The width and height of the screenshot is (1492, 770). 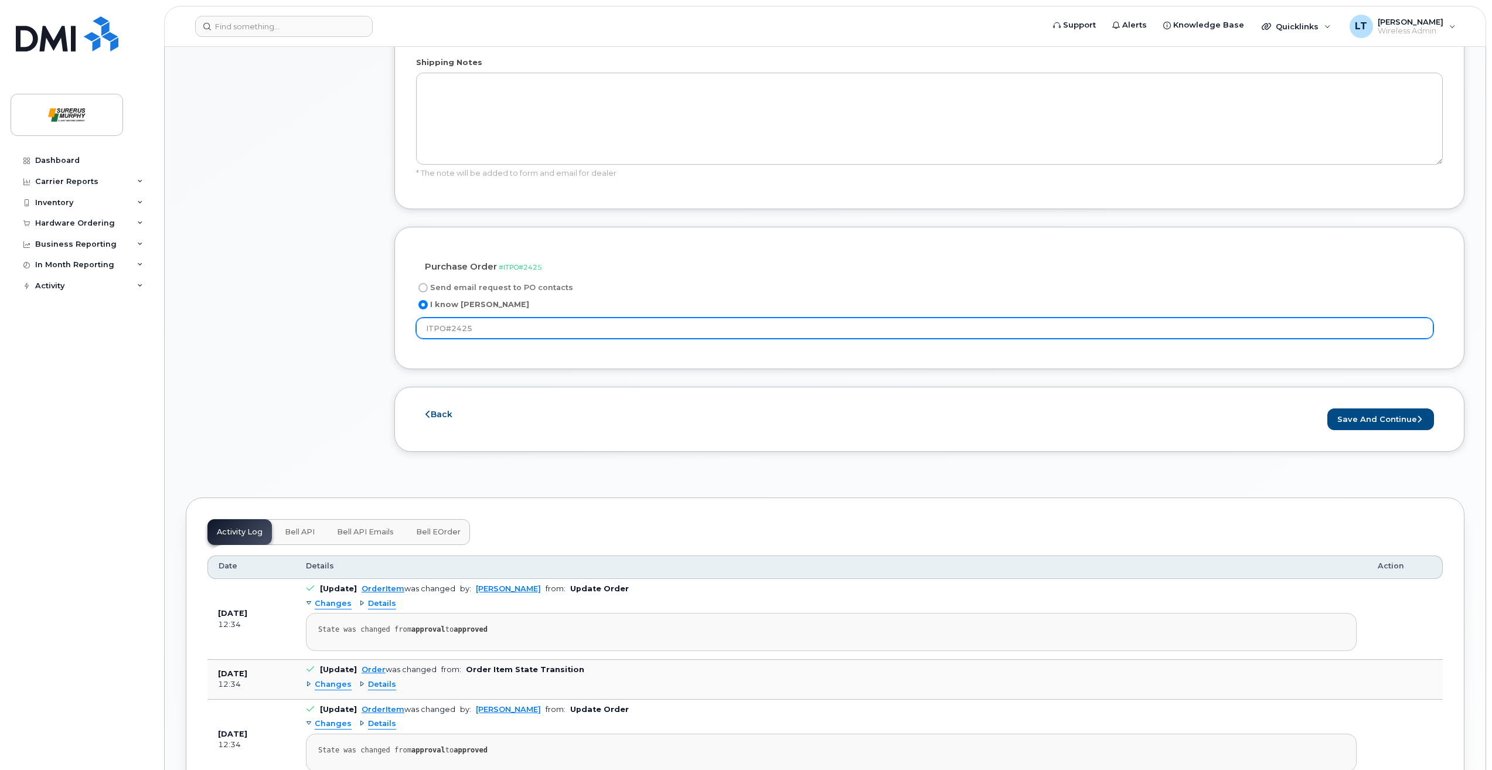 What do you see at coordinates (1404, 567) in the screenshot?
I see `th: Action` at bounding box center [1404, 567].